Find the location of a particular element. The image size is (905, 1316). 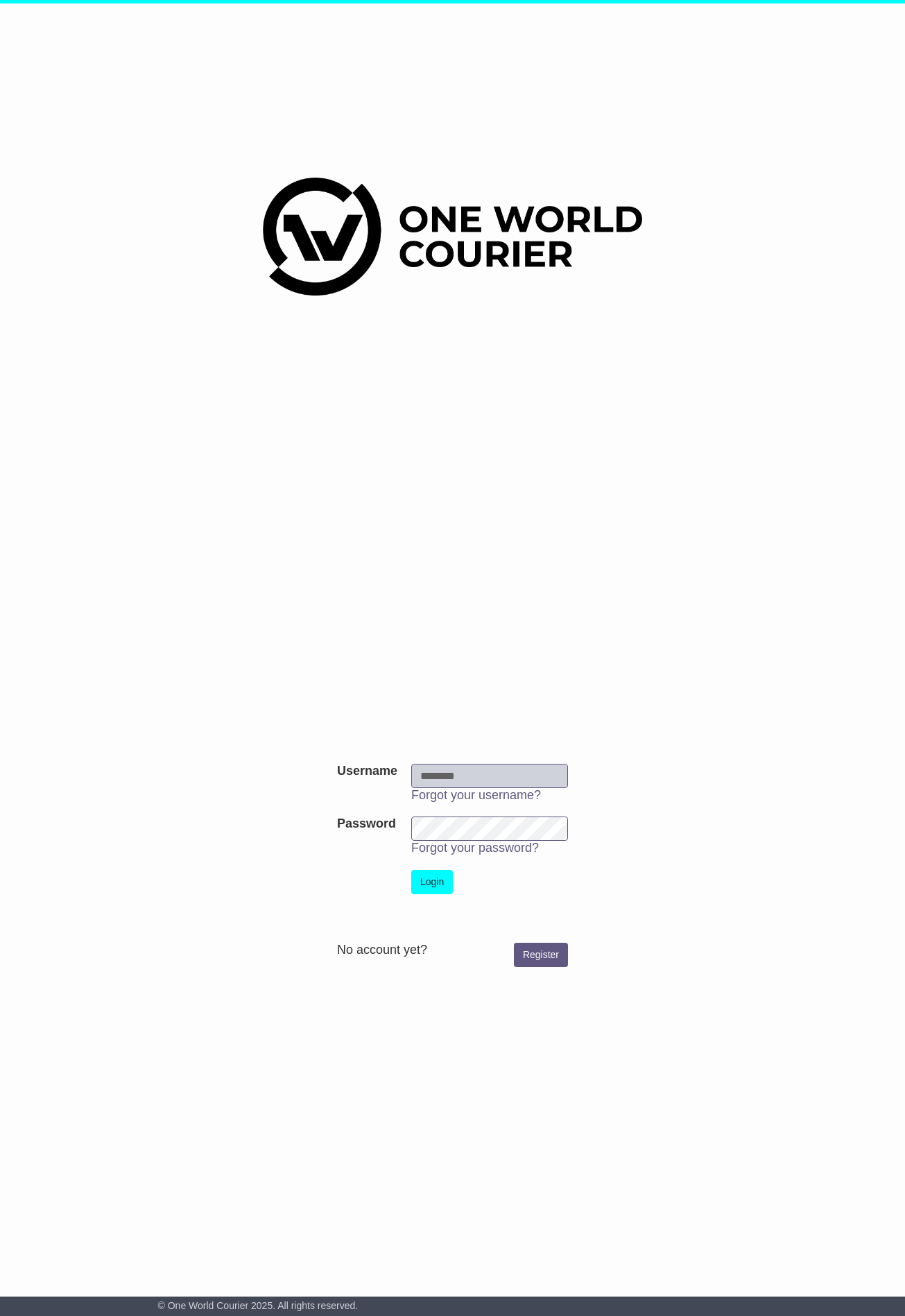

a: Register is located at coordinates (541, 955).